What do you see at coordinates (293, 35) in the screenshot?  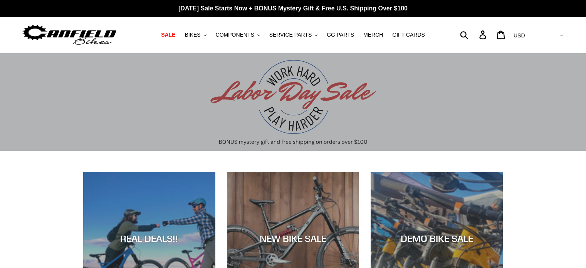 I see `button: SERVICE PARTS` at bounding box center [293, 35].